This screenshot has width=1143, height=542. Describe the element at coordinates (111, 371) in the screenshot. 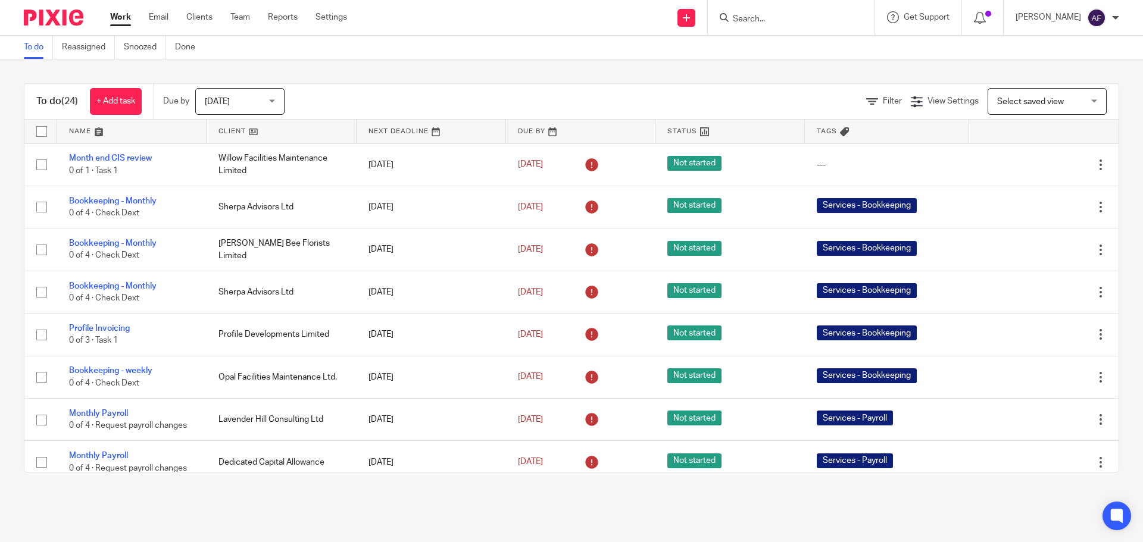

I see `a: Bookkeeping - weekly` at that location.